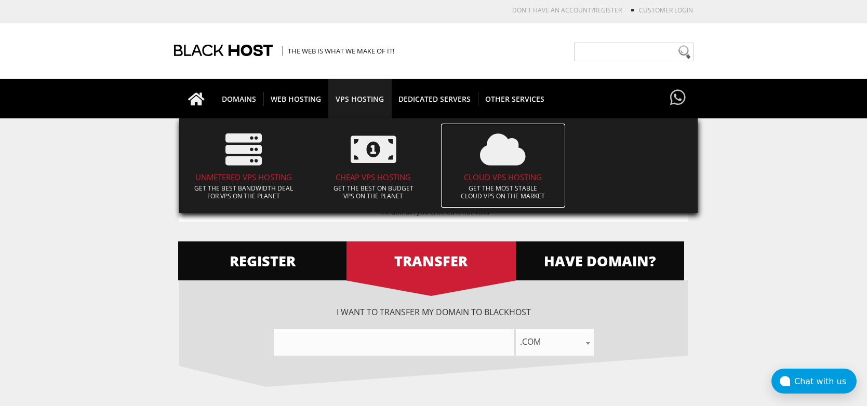  Describe the element at coordinates (296, 99) in the screenshot. I see `a: WEB HOSTING` at that location.